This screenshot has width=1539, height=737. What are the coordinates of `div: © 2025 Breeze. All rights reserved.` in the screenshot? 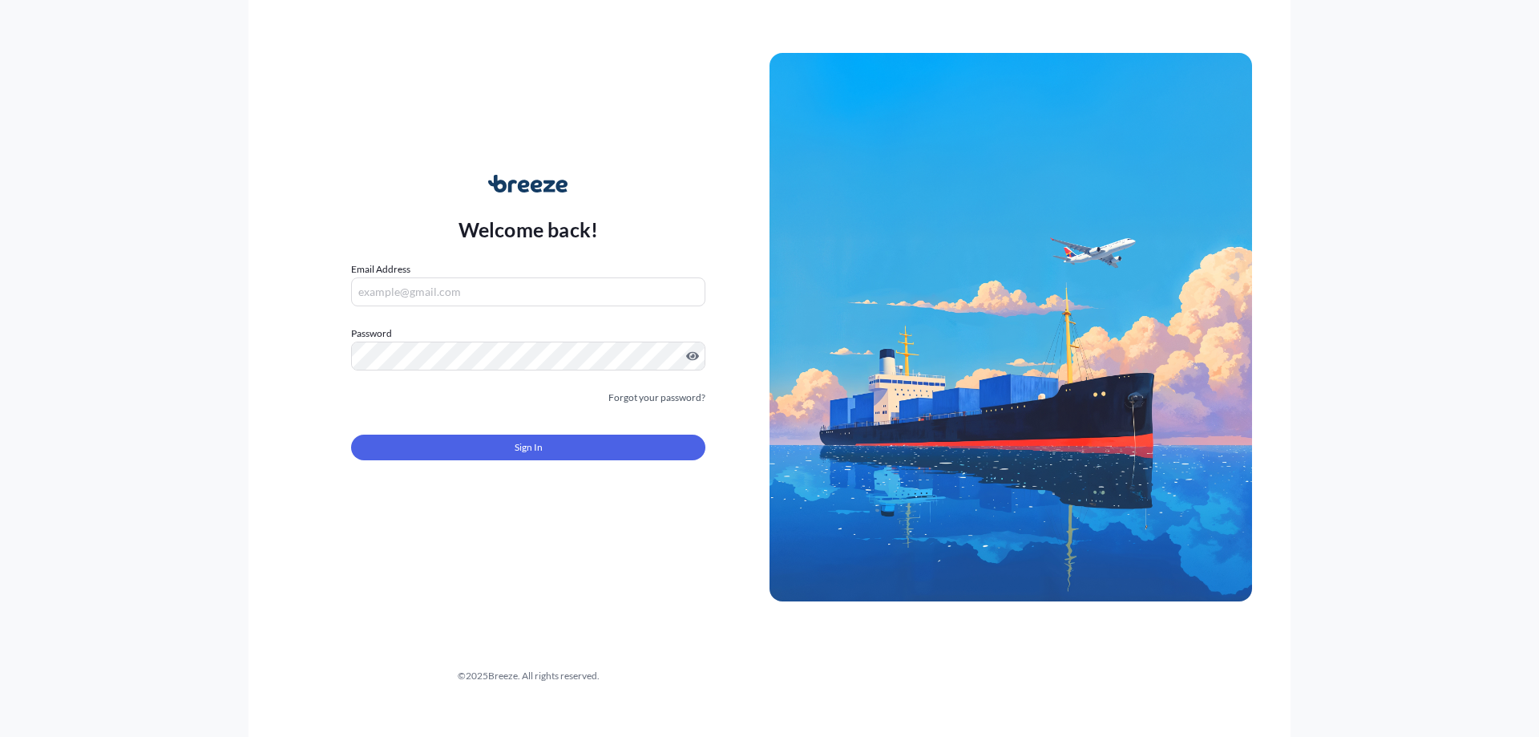 It's located at (528, 676).